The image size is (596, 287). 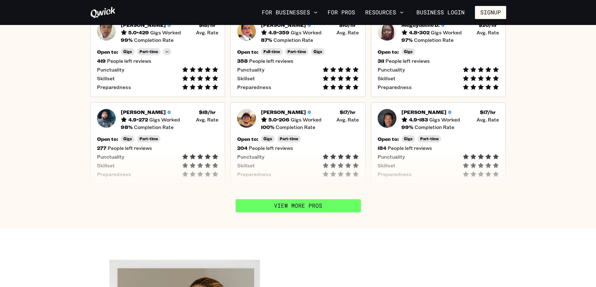 I want to click on h5: 358, so click(x=242, y=61).